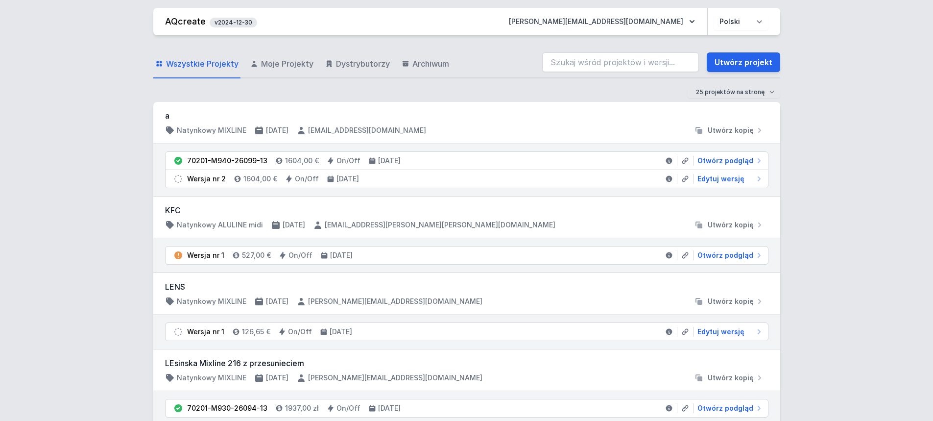 The height and width of the screenshot is (421, 933). I want to click on div: Wersja nr 2, so click(206, 179).